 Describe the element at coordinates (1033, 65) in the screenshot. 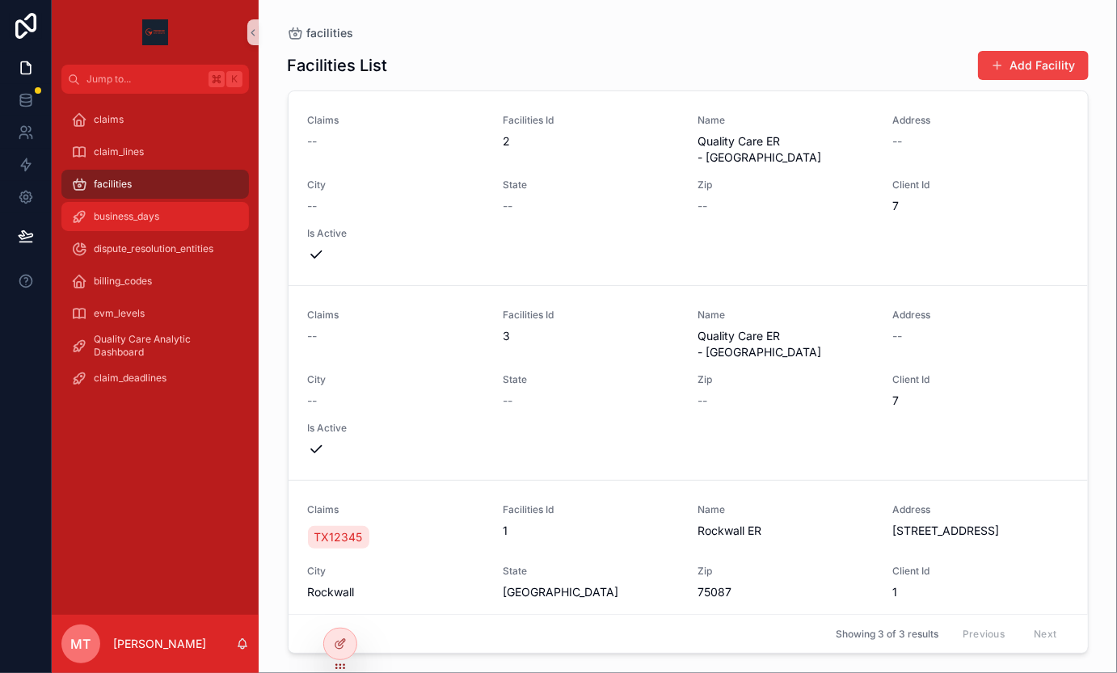

I see `a: Add Facility` at that location.